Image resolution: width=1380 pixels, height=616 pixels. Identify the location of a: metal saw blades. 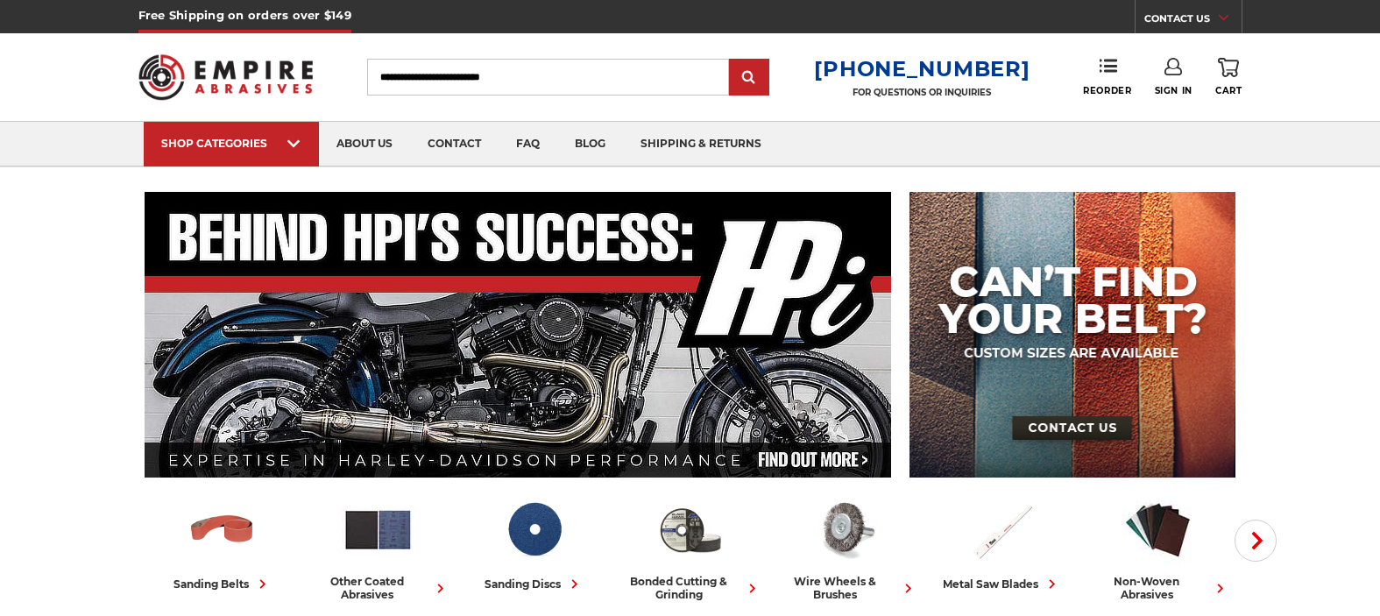
(1002, 543).